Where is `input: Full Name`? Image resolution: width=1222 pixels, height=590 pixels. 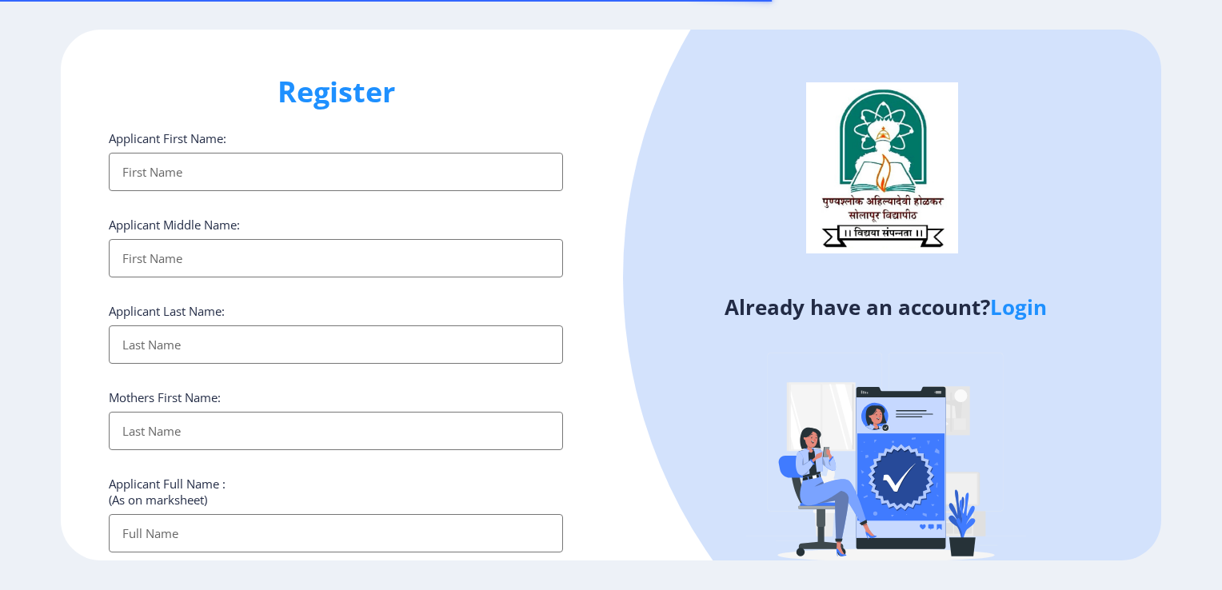 input: Full Name is located at coordinates (336, 533).